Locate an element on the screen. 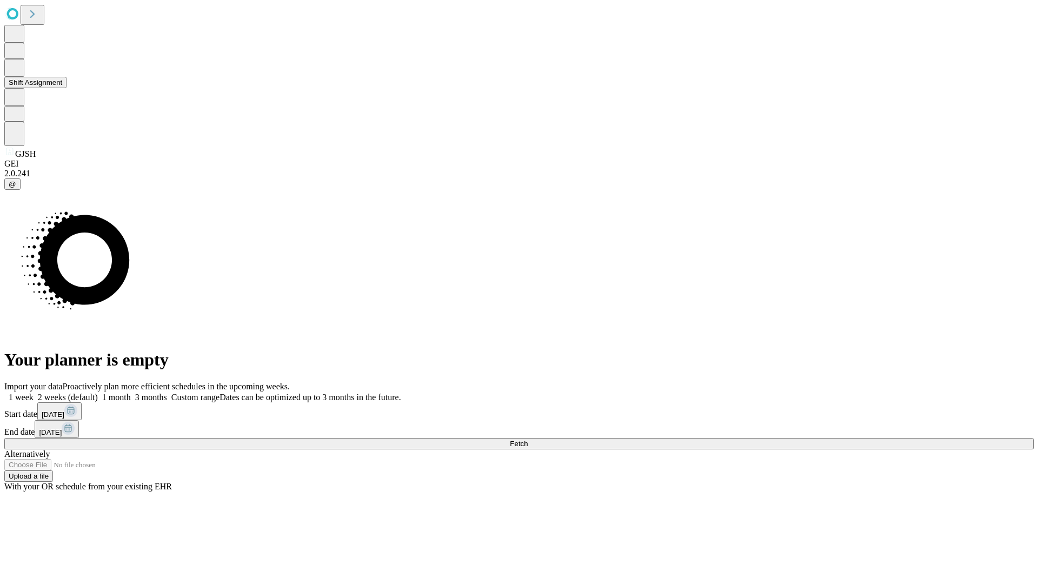  div: GEI is located at coordinates (519, 164).